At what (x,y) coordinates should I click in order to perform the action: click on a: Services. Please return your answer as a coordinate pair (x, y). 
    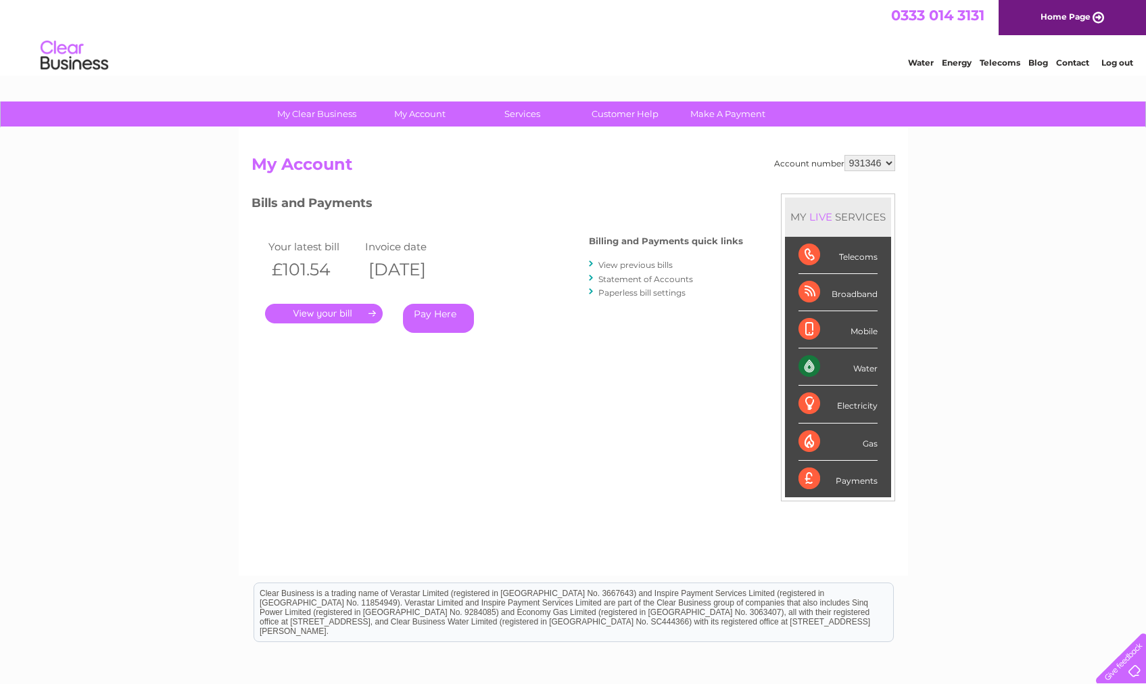
    Looking at the image, I should click on (522, 114).